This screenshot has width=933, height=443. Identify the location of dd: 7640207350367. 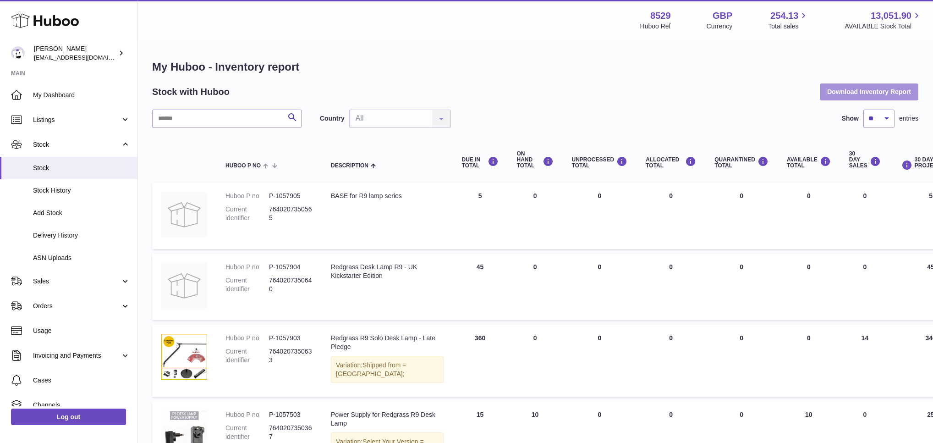
(291, 432).